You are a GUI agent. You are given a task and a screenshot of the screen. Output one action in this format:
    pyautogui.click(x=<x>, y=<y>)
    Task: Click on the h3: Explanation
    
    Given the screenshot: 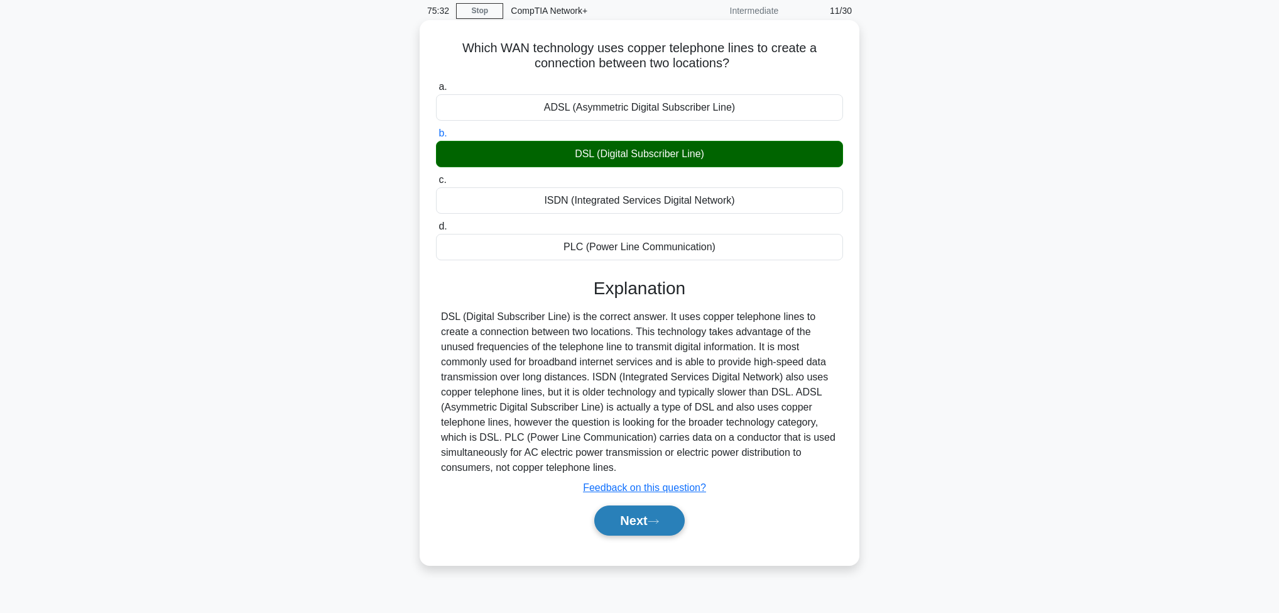 What is the action you would take?
    pyautogui.click(x=640, y=288)
    